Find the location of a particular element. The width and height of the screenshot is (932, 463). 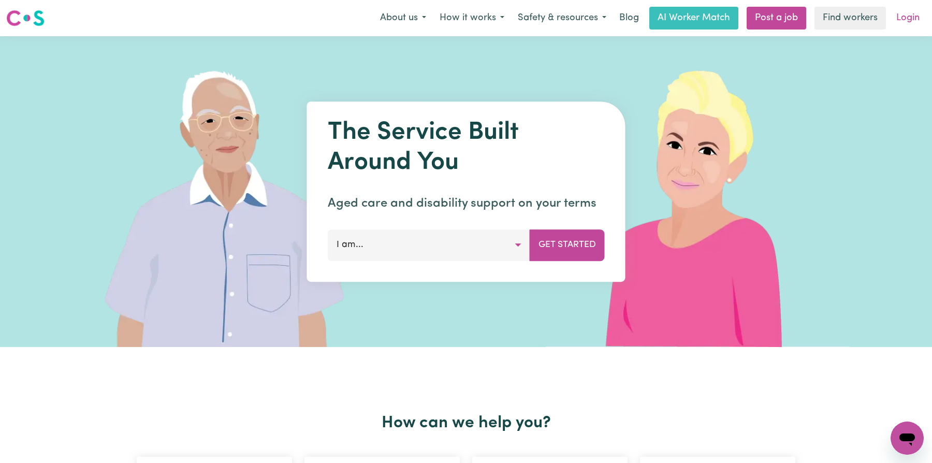

a: AI Worker Match is located at coordinates (694, 18).